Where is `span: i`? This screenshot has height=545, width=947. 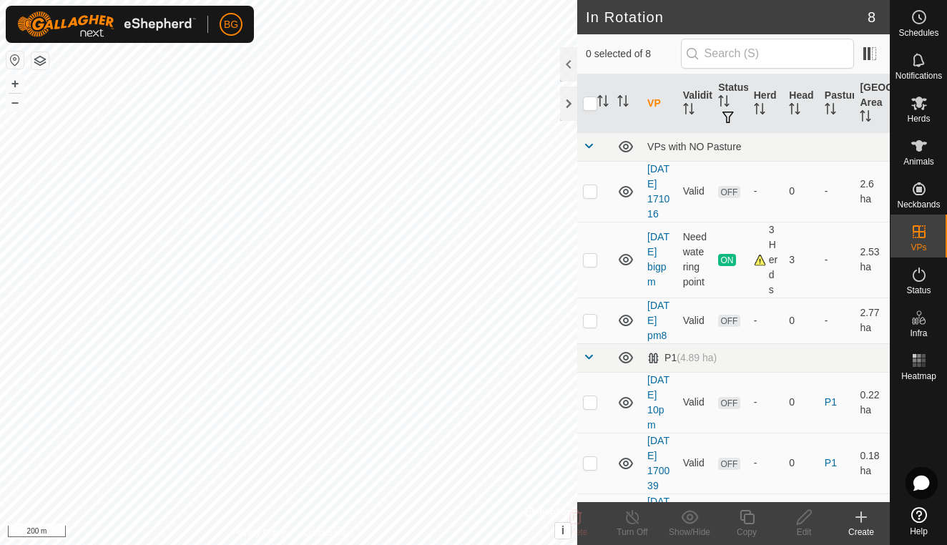 span: i is located at coordinates (563, 530).